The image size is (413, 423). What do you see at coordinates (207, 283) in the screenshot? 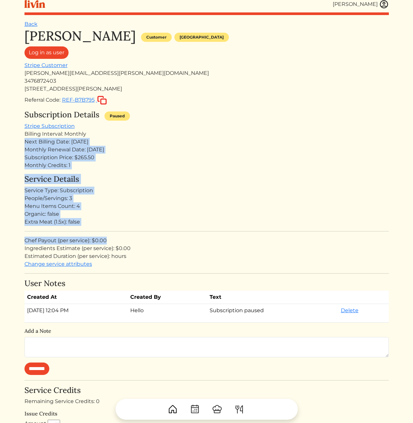
I see `h4: User Notes` at bounding box center [207, 283].